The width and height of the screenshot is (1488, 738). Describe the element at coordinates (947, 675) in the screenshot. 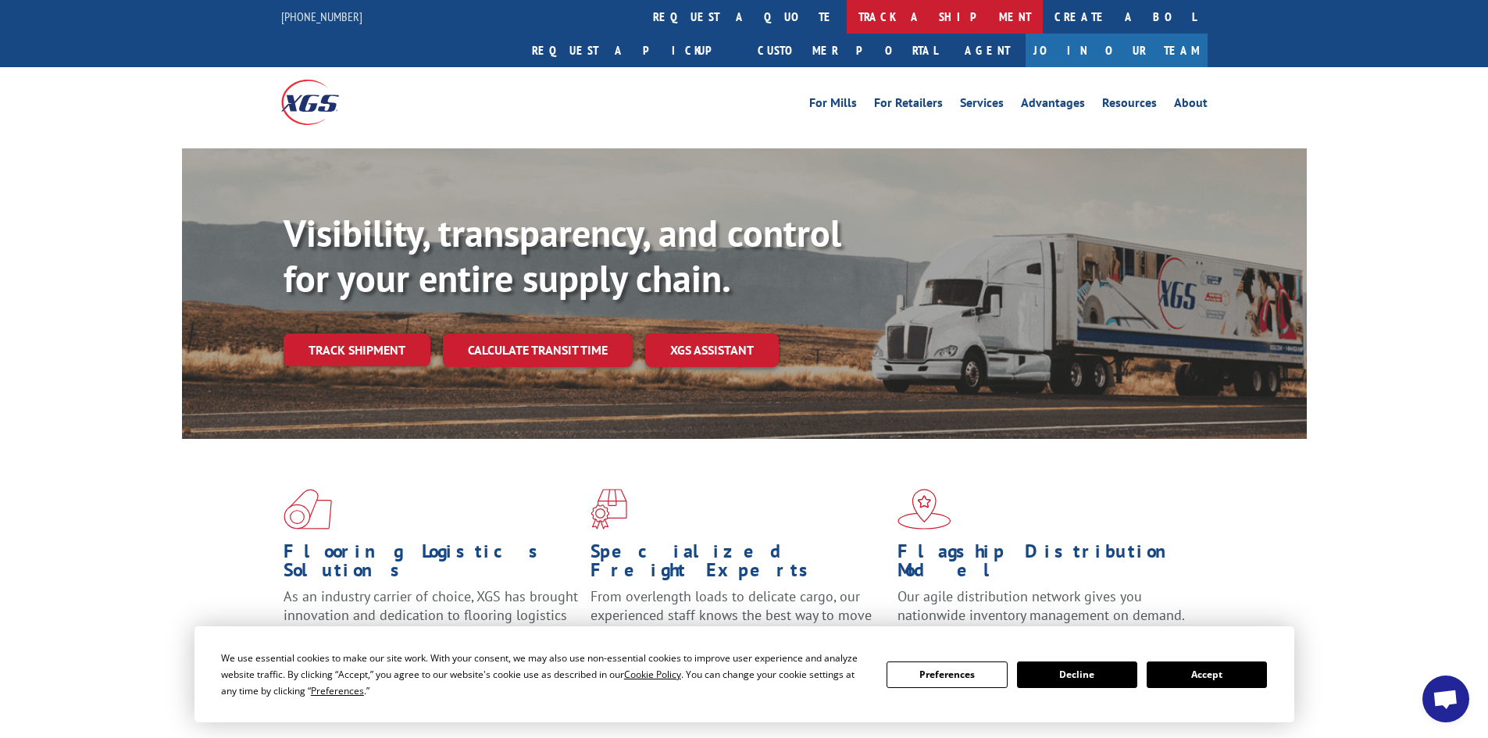

I see `button: Preferences` at that location.